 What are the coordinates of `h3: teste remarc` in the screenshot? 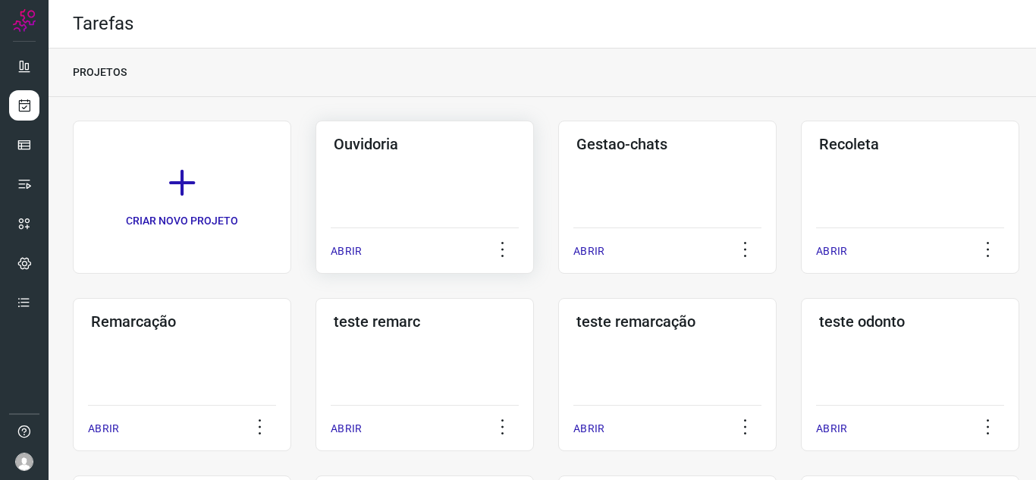 It's located at (425, 322).